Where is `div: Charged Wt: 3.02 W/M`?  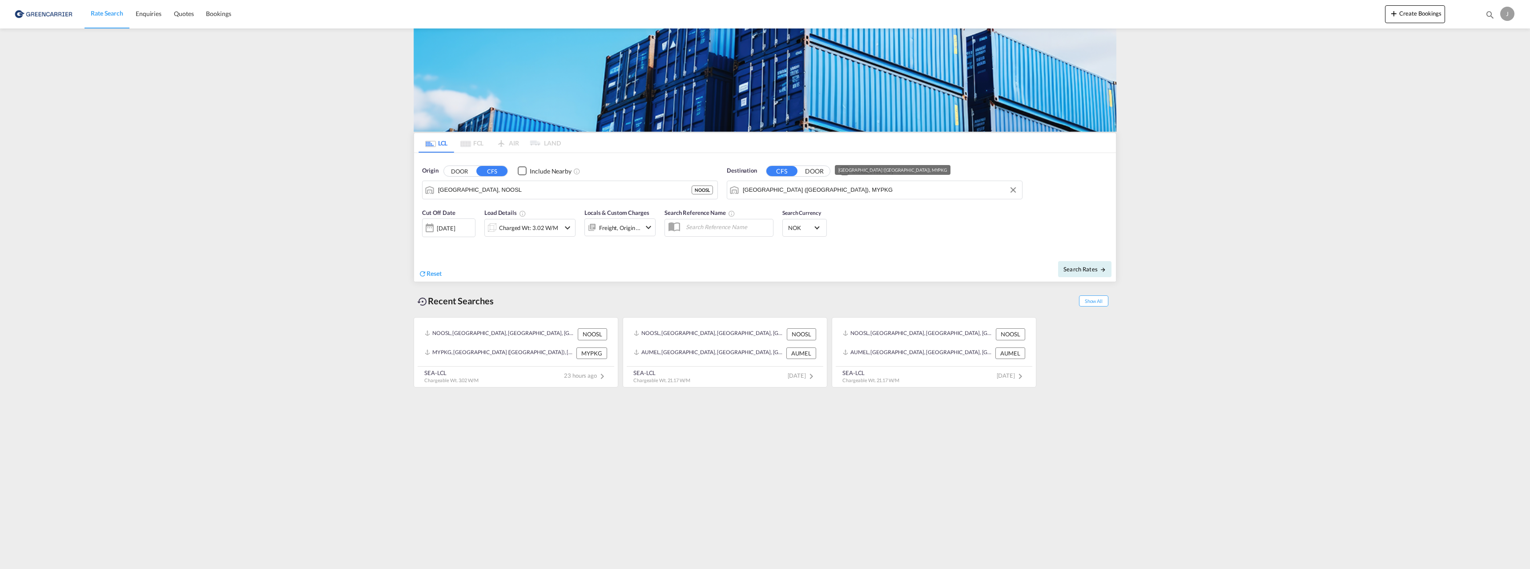 div: Charged Wt: 3.02 W/M is located at coordinates (528, 228).